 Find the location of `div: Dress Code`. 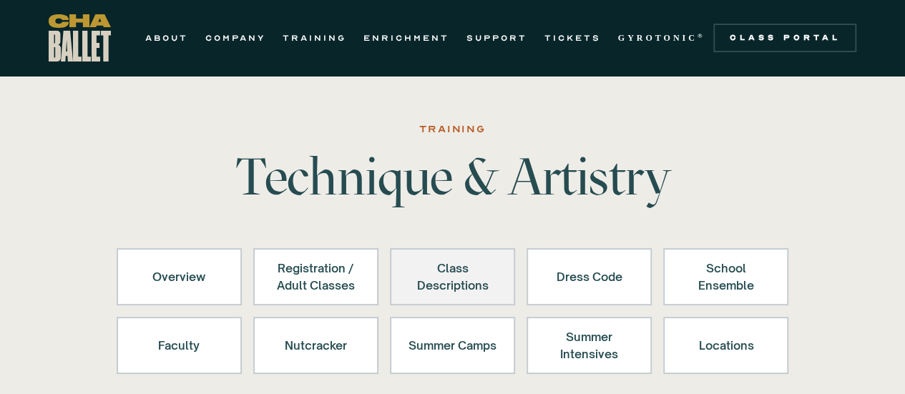

div: Dress Code is located at coordinates (589, 277).